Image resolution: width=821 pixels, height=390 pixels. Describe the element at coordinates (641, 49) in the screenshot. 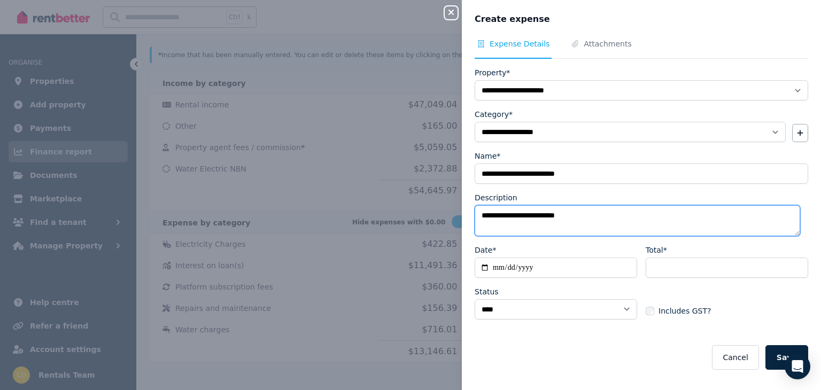

I see `nav: Tabs` at that location.